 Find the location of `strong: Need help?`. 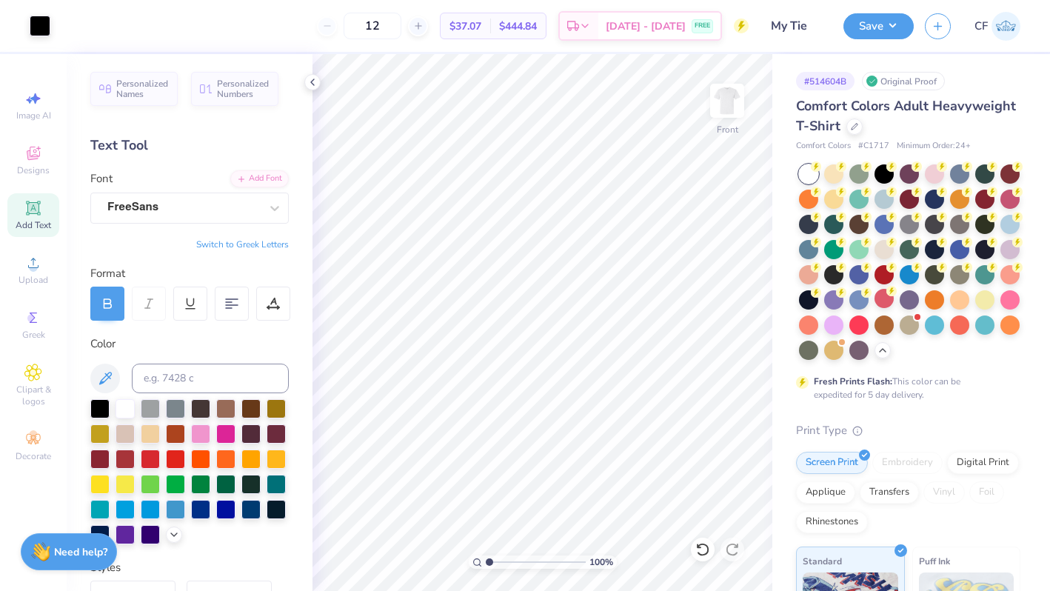

strong: Need help? is located at coordinates (81, 552).